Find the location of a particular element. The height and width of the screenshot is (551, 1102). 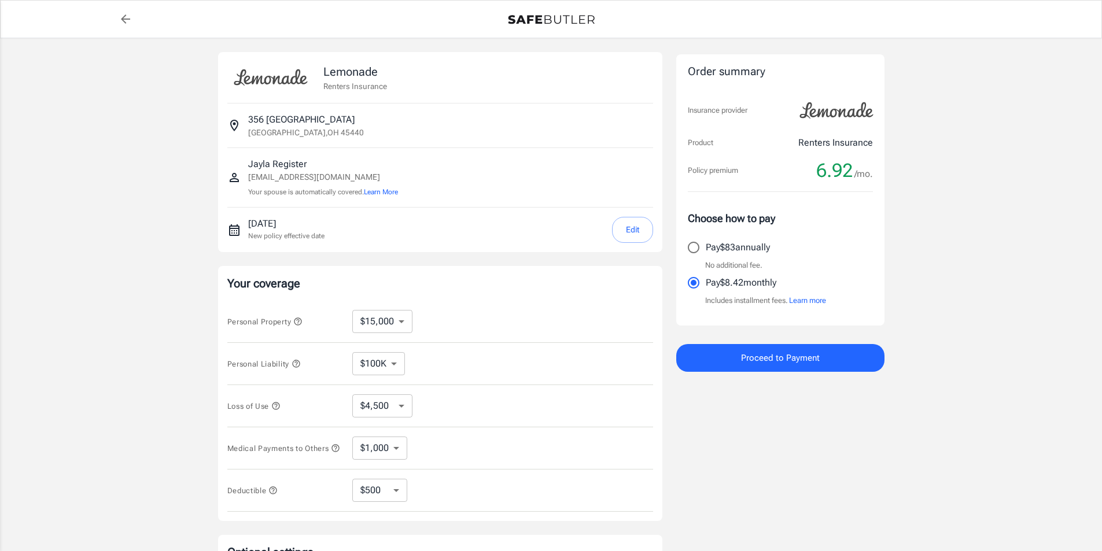

button: Loss of Use is located at coordinates (254, 406).